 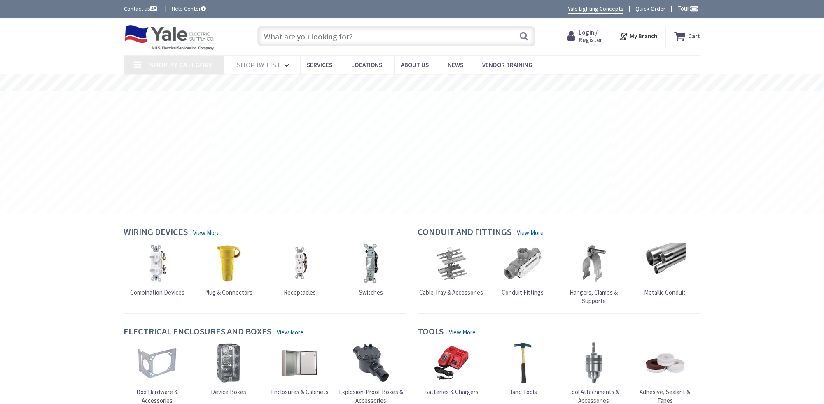 What do you see at coordinates (157, 292) in the screenshot?
I see `span: Combination Devices` at bounding box center [157, 292].